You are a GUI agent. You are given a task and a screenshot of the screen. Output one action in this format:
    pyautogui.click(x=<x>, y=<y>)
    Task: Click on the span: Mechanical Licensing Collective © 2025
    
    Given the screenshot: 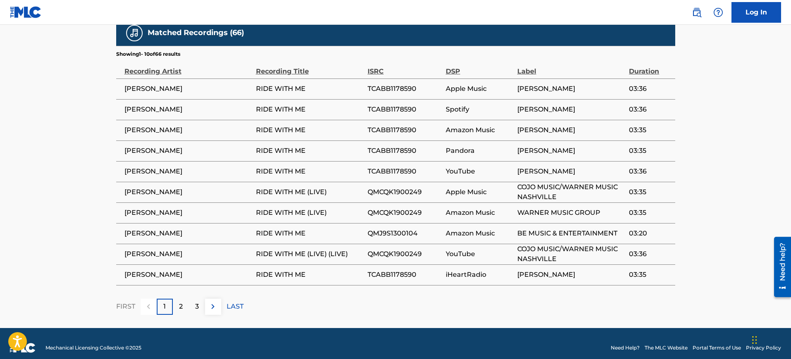 What is the action you would take?
    pyautogui.click(x=93, y=348)
    